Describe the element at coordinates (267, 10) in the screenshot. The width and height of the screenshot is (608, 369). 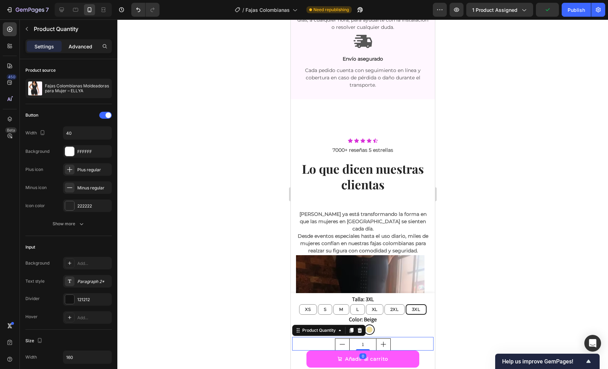
I see `span: Fajas Colombianas` at that location.